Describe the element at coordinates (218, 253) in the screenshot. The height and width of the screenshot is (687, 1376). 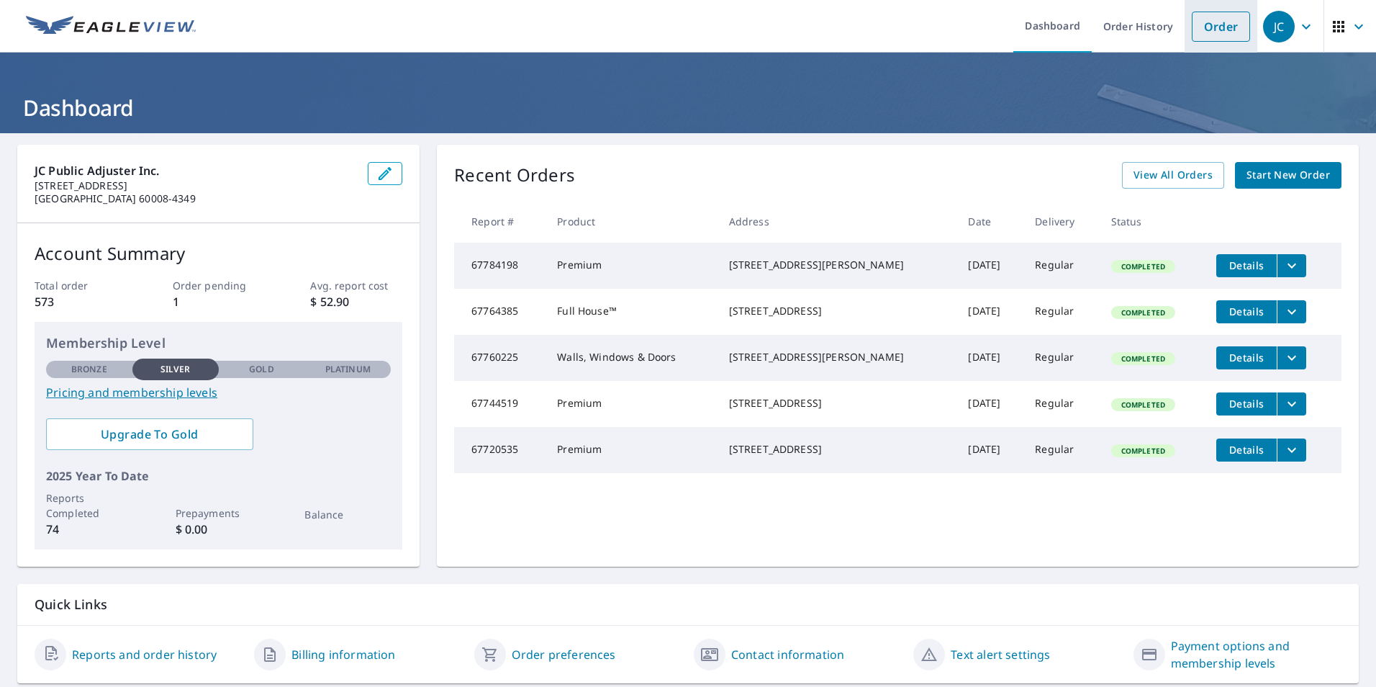
I see `p: Account Summary` at that location.